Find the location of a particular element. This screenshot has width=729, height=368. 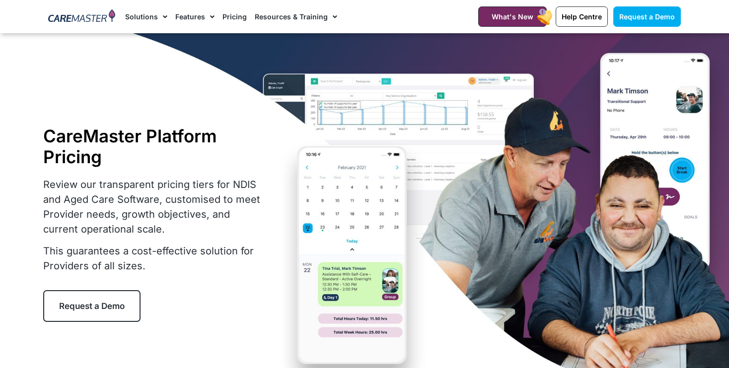

h1: CareMaster Platform Pricing is located at coordinates (155, 146).